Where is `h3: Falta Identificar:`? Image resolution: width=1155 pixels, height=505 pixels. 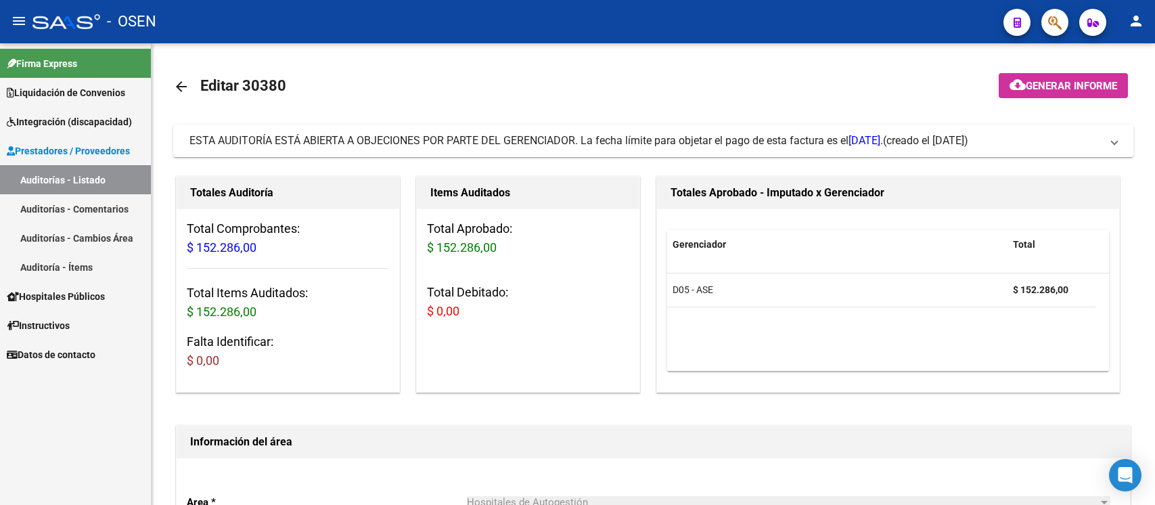
h3: Falta Identificar: is located at coordinates (287, 351).